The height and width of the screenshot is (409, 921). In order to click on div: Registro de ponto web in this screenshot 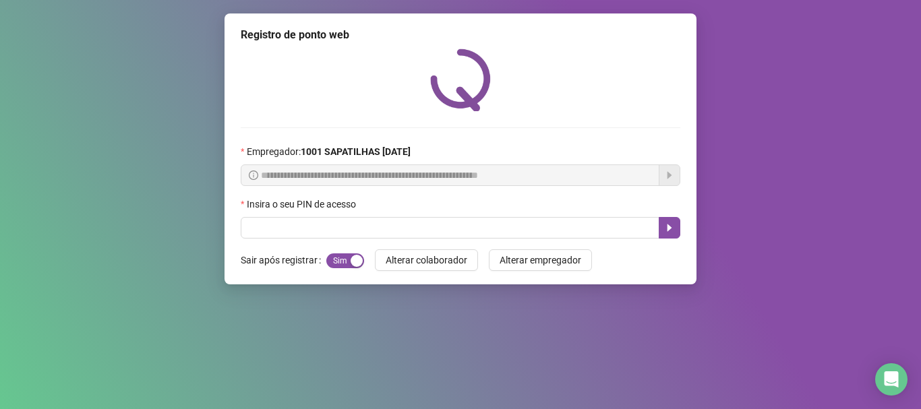, I will do `click(461, 35)`.